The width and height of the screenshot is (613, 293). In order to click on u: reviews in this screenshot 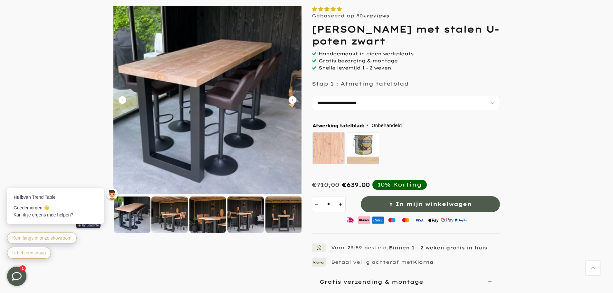, I will do `click(377, 16)`.